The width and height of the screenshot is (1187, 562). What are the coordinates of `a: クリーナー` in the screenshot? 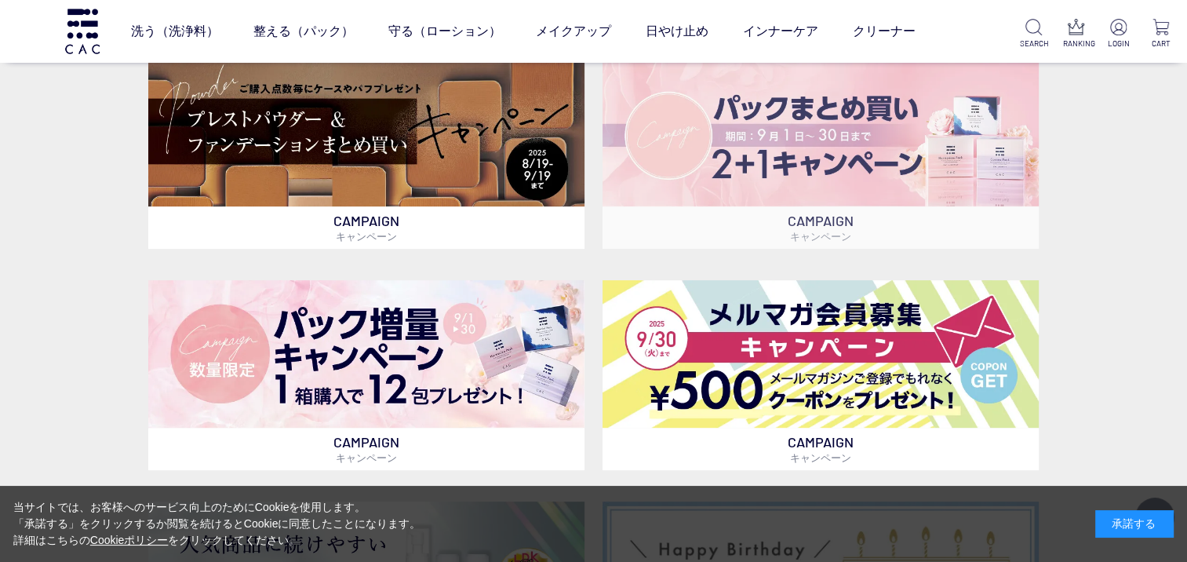 It's located at (884, 31).